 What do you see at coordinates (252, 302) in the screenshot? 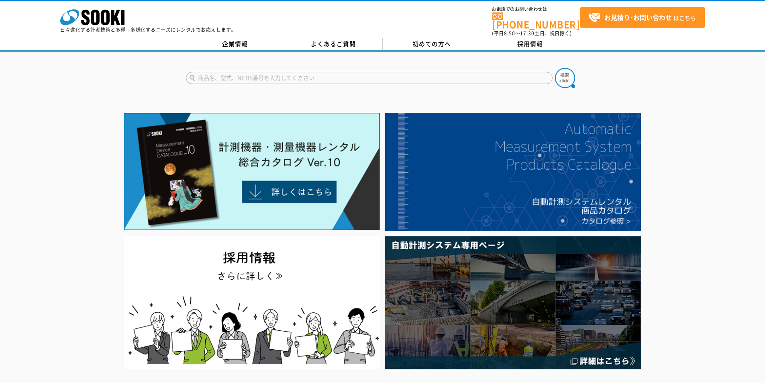
I see `img: SOOKI recruit` at bounding box center [252, 302].